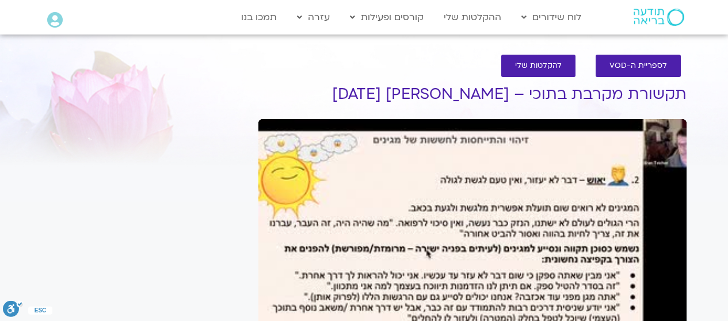 This screenshot has height=321, width=728. Describe the element at coordinates (551, 17) in the screenshot. I see `a: לוח שידורים` at that location.